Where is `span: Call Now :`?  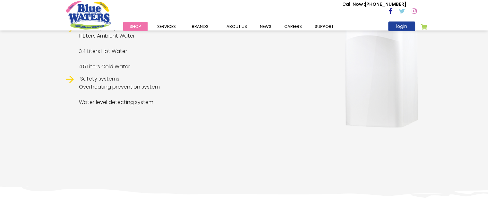 span: Call Now : is located at coordinates (354, 4).